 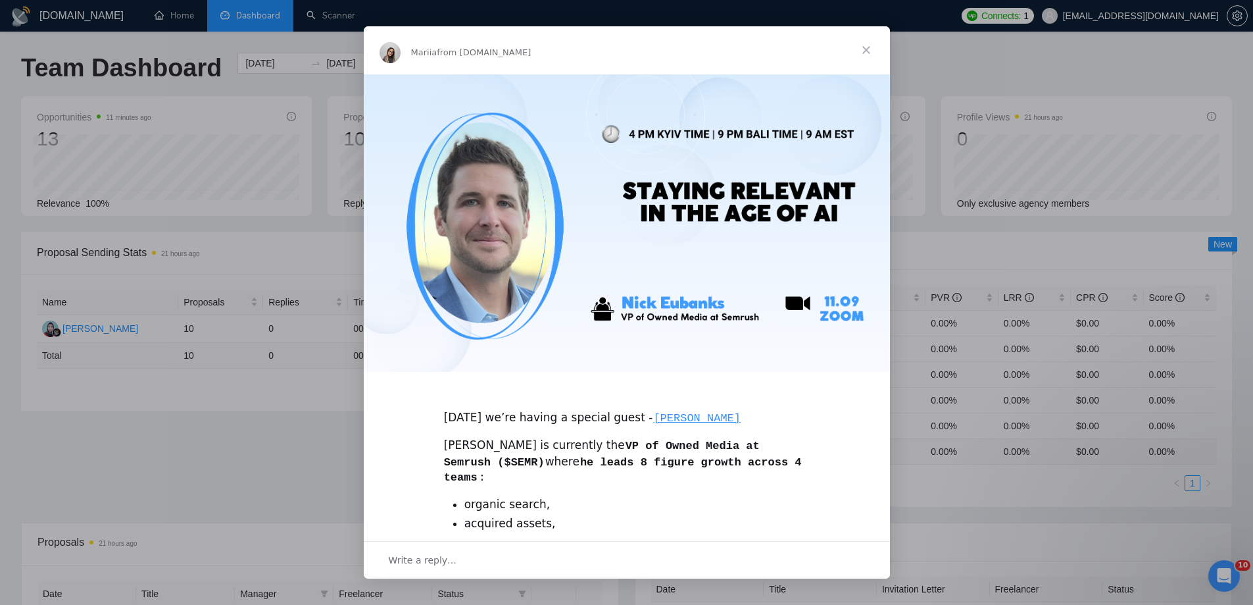 I want to click on div: Open conversation and reply, so click(x=627, y=559).